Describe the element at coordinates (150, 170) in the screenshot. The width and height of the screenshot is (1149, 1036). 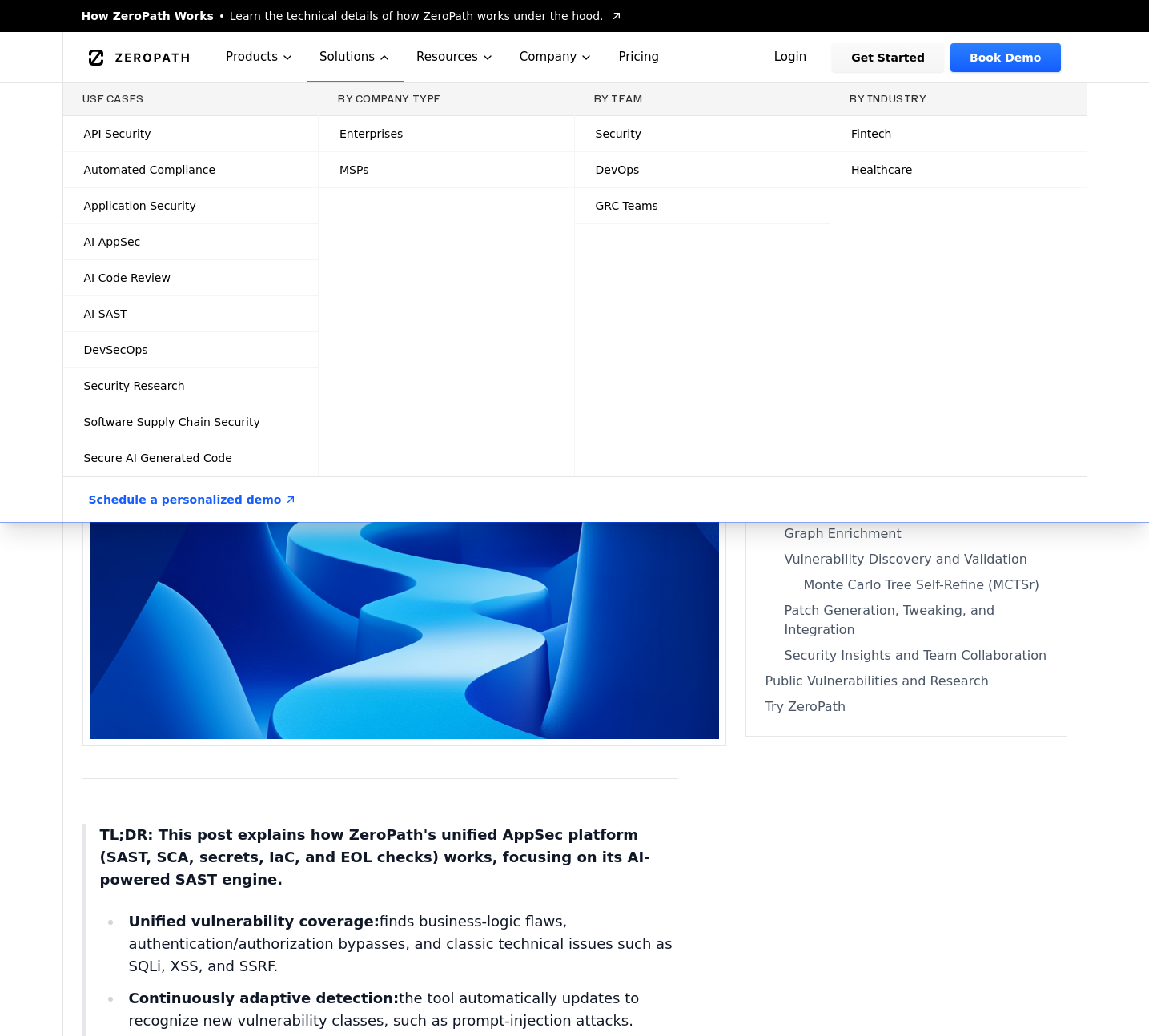
I see `span: Automated Compliance` at that location.